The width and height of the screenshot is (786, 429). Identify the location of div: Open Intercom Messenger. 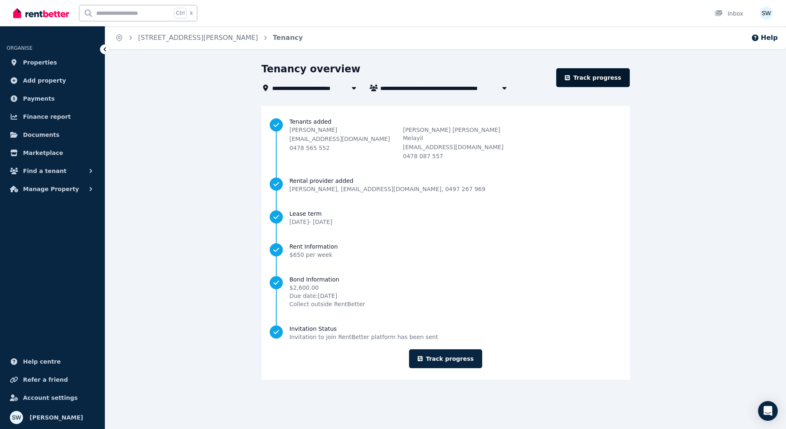
(768, 411).